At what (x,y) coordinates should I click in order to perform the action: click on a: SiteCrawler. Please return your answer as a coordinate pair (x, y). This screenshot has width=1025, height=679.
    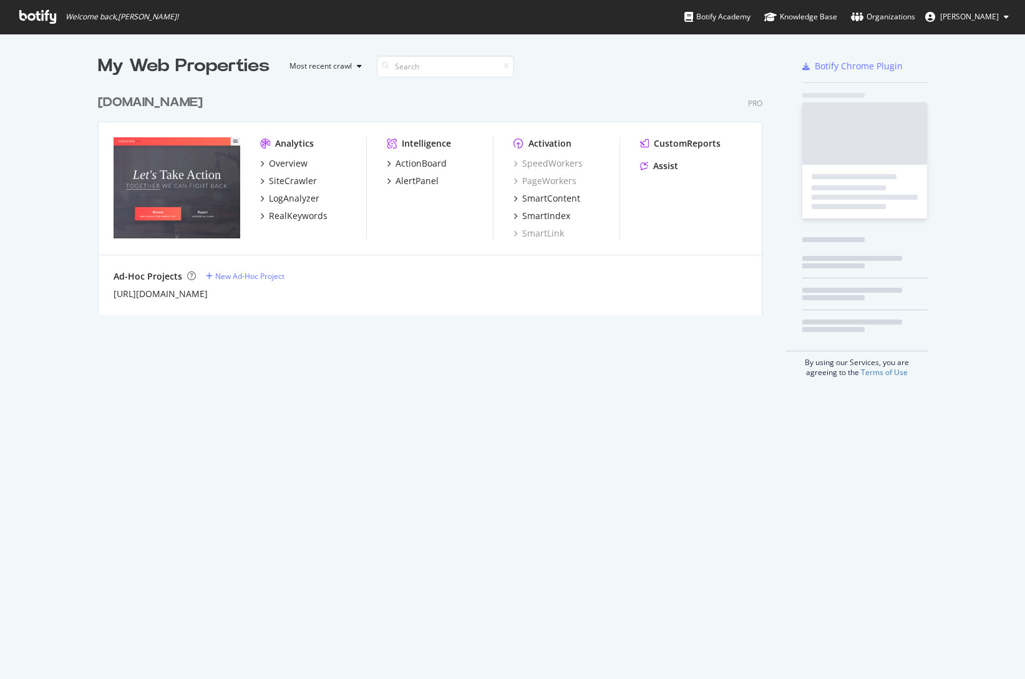
    Looking at the image, I should click on (288, 181).